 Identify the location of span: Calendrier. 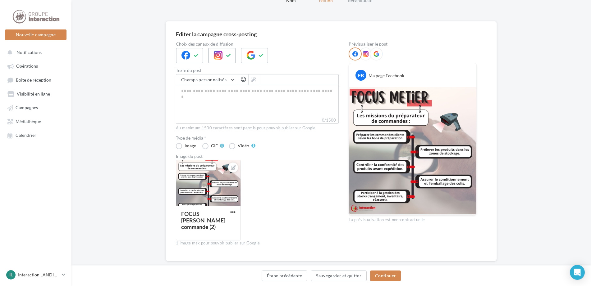
(26, 135).